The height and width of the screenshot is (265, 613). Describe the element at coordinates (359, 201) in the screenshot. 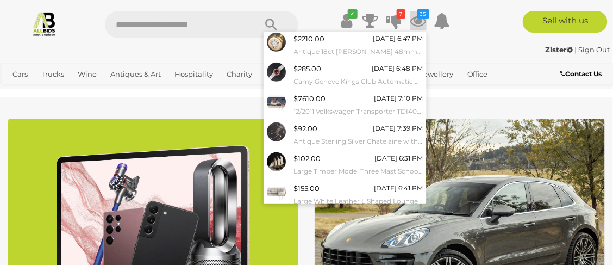

I see `small: Large White Leather L Shaped Lounge` at that location.